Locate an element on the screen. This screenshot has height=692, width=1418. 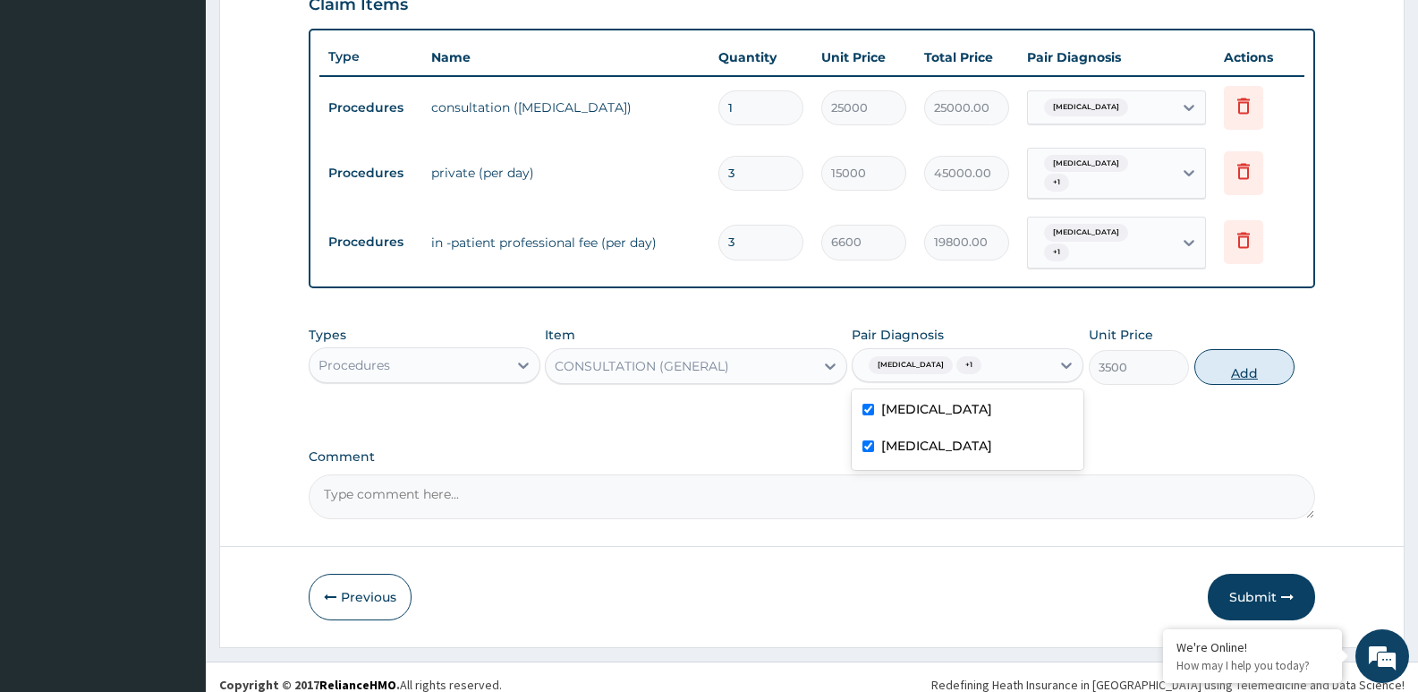
img: d_794563401_company_1708531726252_794563401 is located at coordinates (53, 112).